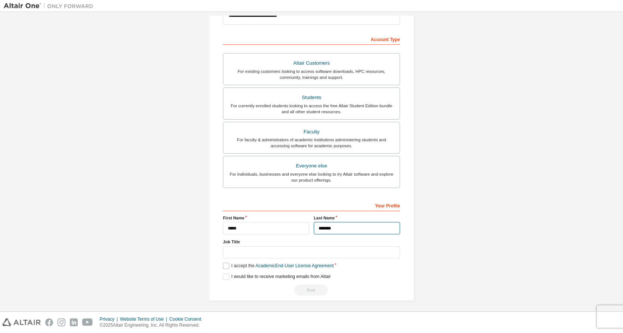  Describe the element at coordinates (311, 39) in the screenshot. I see `div: Account Type` at that location.